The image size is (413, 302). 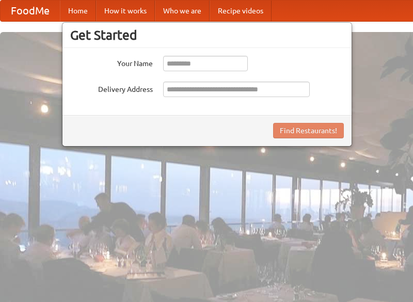 What do you see at coordinates (111, 62) in the screenshot?
I see `label: Your Name` at bounding box center [111, 62].